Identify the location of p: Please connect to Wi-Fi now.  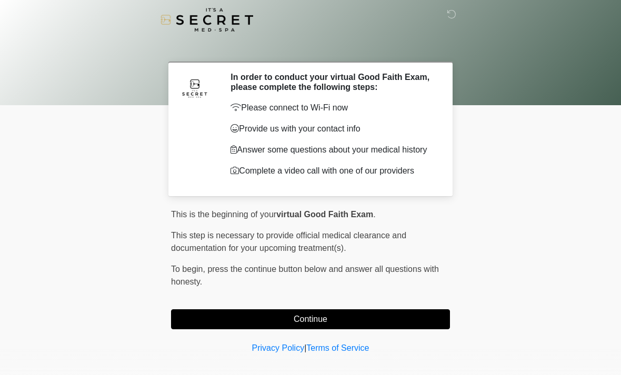
(332, 108).